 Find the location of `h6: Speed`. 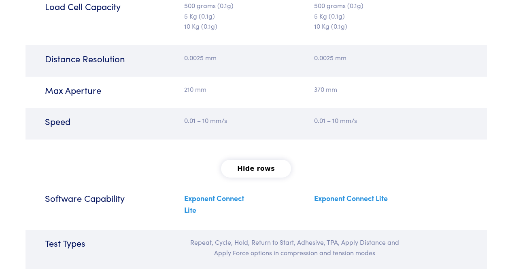

h6: Speed is located at coordinates (110, 121).